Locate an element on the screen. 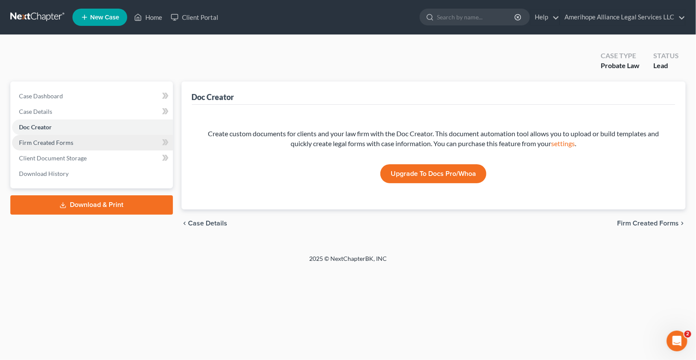 The height and width of the screenshot is (360, 696). span: Doc Creator is located at coordinates (35, 127).